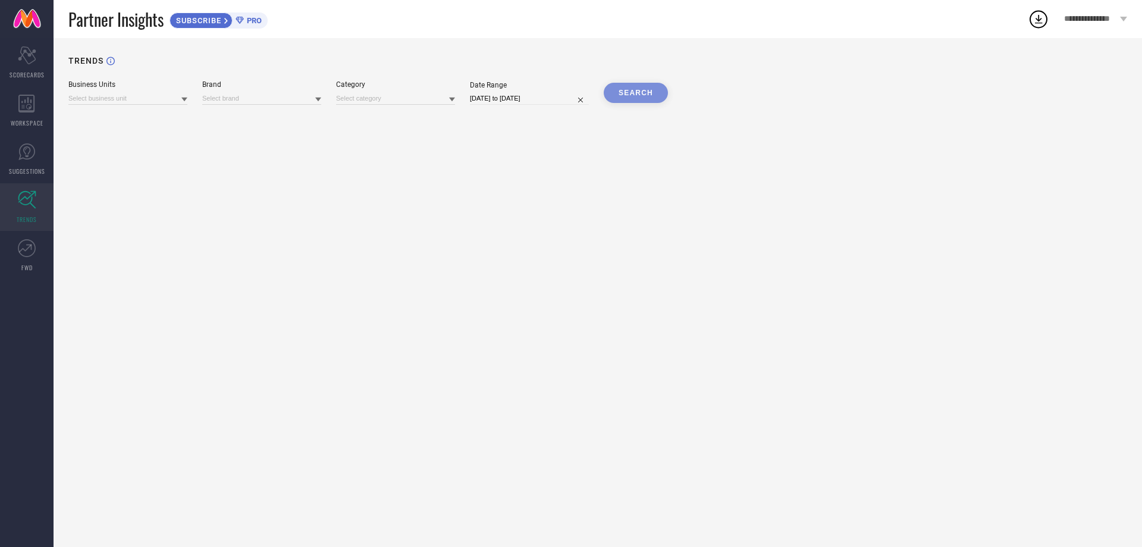 The height and width of the screenshot is (547, 1142). I want to click on input: Select brand, so click(262, 98).